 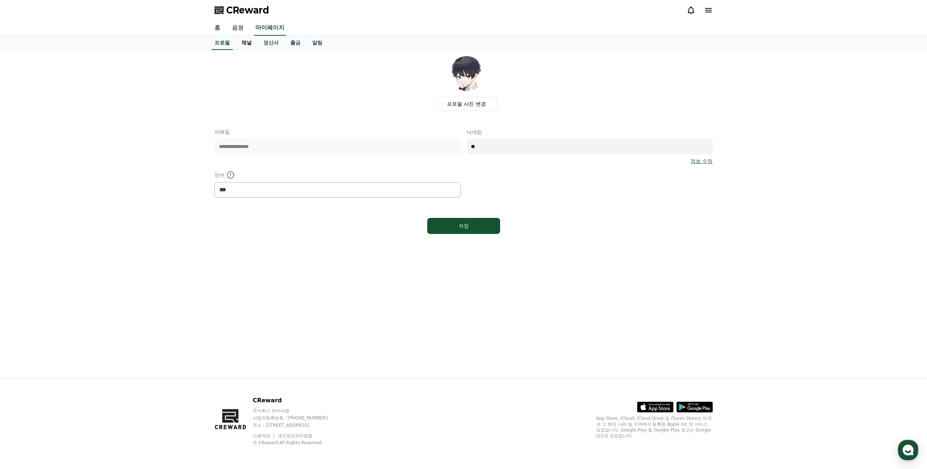 I want to click on a: 알림, so click(x=317, y=43).